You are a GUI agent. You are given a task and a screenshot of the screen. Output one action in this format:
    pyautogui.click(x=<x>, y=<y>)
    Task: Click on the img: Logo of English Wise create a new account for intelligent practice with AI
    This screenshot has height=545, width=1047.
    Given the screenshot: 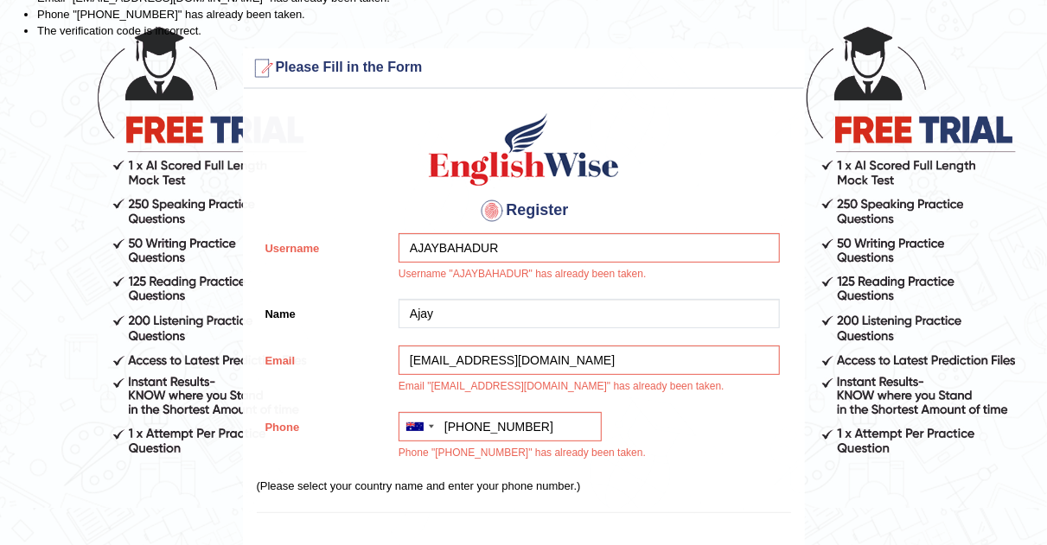 What is the action you would take?
    pyautogui.click(x=524, y=150)
    